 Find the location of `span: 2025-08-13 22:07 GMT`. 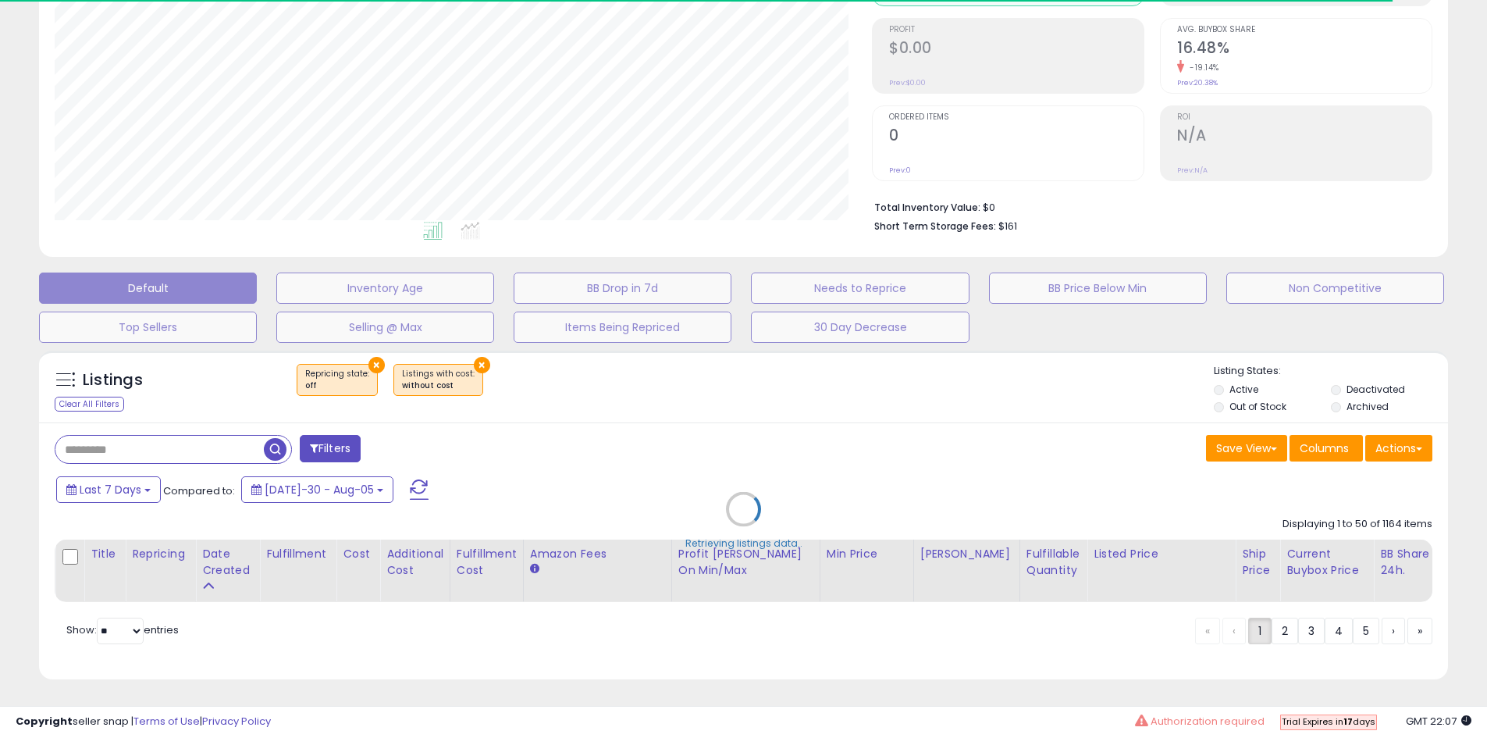

span: 2025-08-13 22:07 GMT is located at coordinates (1439, 721).